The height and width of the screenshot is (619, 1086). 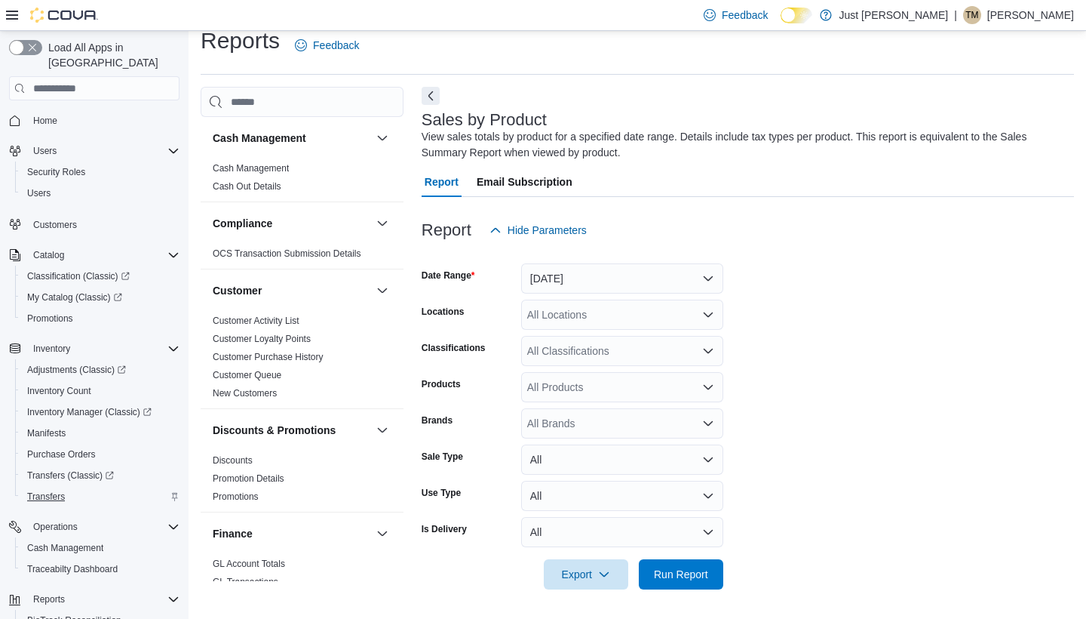 What do you see at coordinates (100, 172) in the screenshot?
I see `button: Security Roles` at bounding box center [100, 172].